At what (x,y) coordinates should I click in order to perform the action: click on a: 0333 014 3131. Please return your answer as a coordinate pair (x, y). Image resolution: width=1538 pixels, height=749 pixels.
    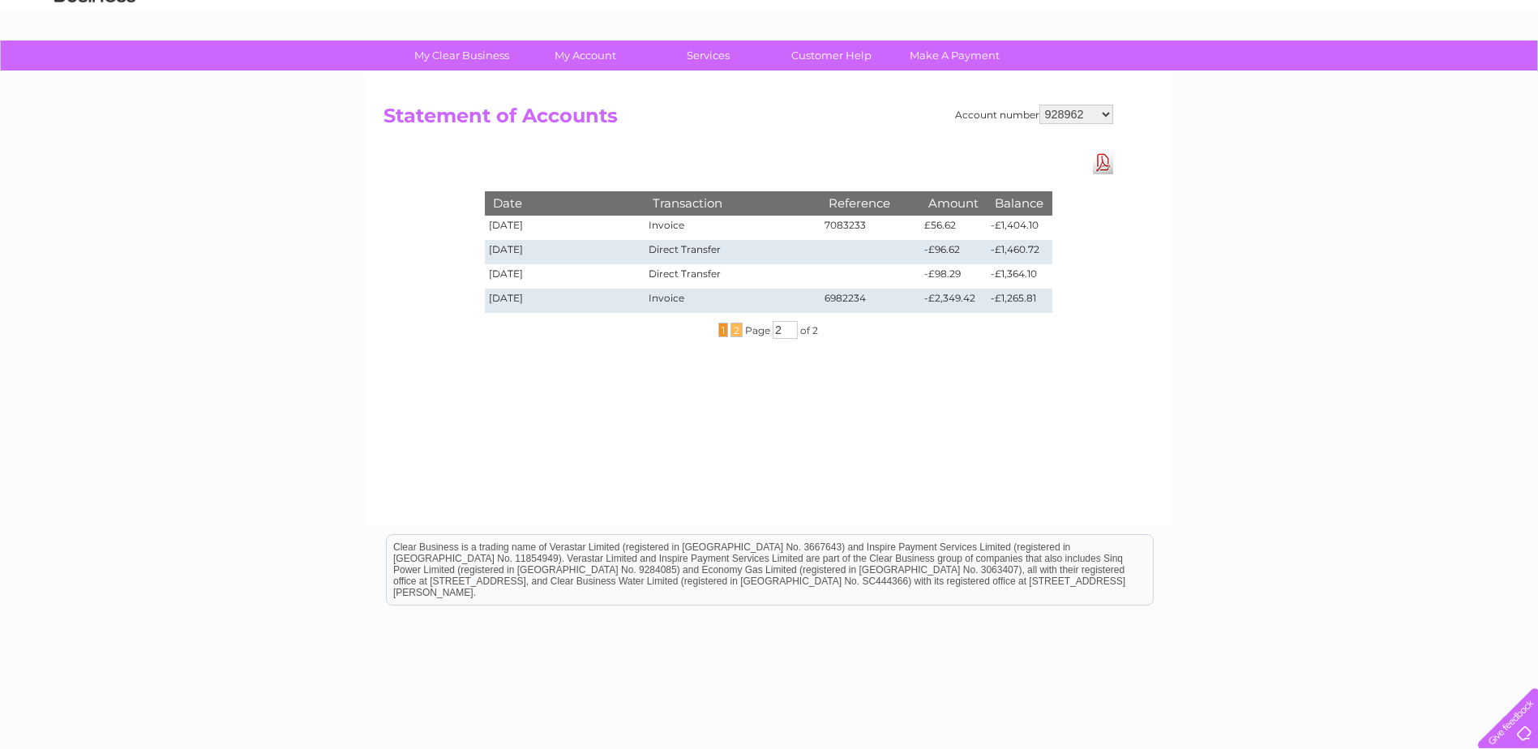
    Looking at the image, I should click on (1288, 18).